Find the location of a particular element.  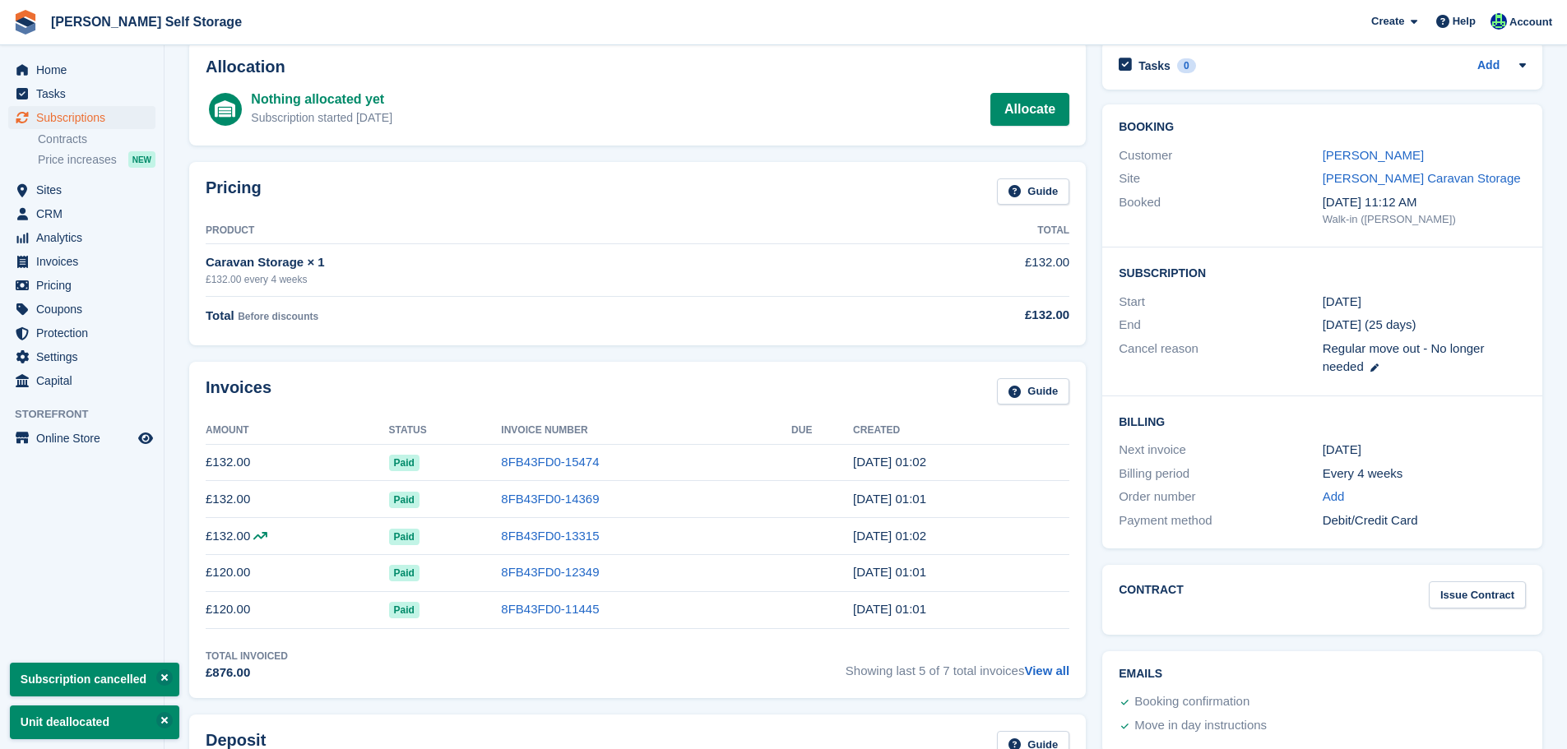

div: Order number is located at coordinates (1220, 497).